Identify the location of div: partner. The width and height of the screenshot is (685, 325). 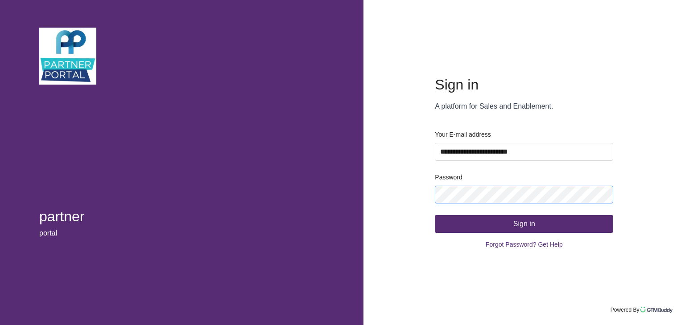
(181, 217).